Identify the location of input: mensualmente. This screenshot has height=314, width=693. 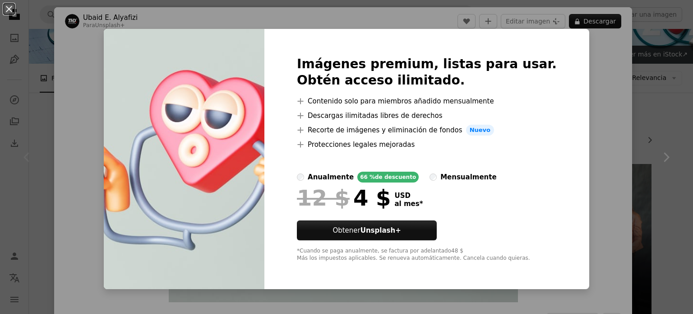
(433, 177).